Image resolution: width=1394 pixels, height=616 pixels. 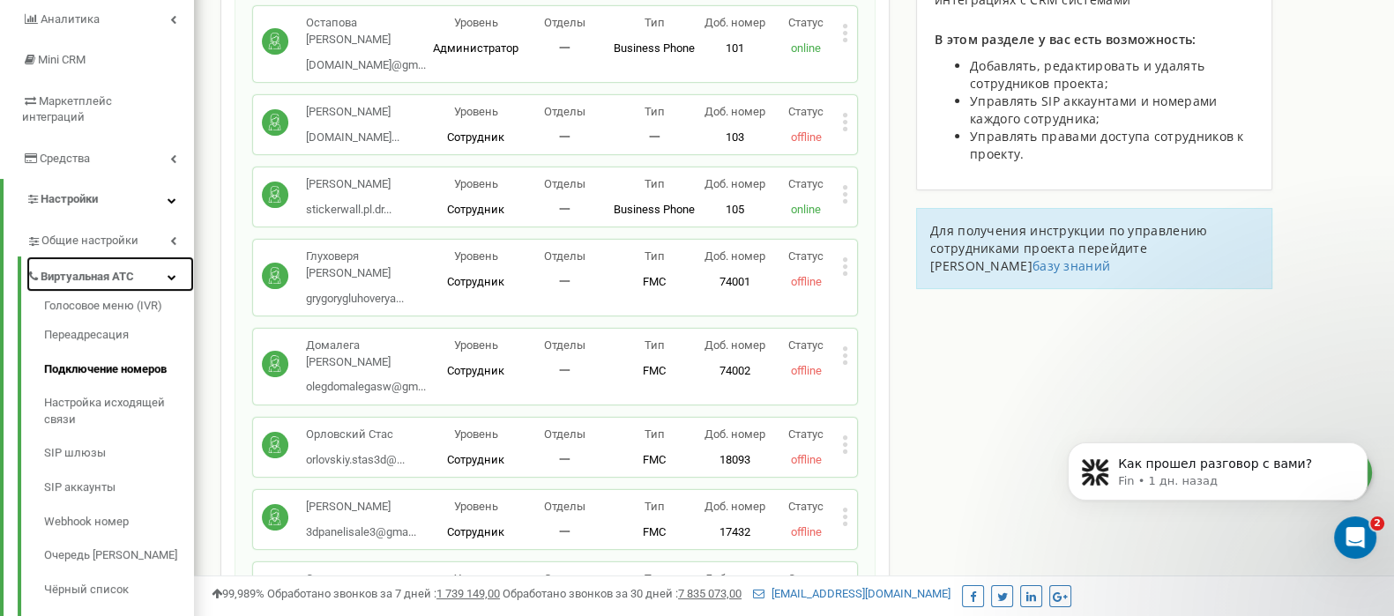 I want to click on span: Управлять правами доступа сотрудников к проекту., so click(x=1107, y=145).